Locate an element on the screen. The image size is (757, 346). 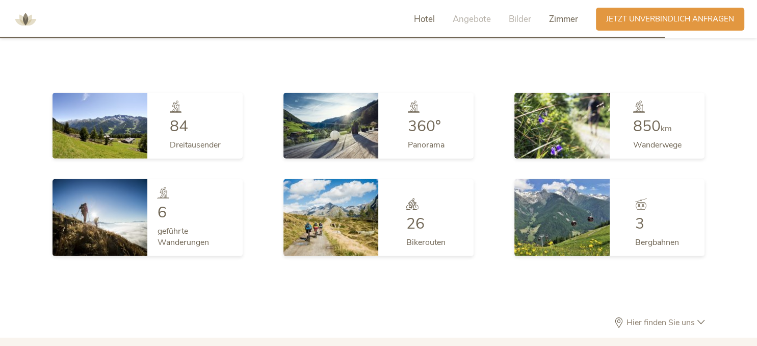
span: 360° is located at coordinates (424, 126).